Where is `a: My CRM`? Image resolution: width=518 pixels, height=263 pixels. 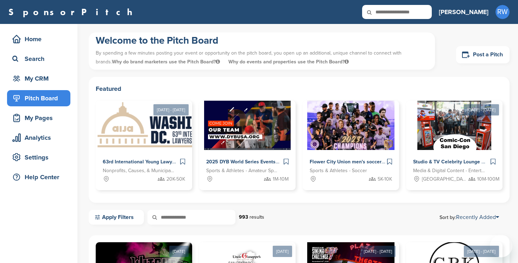
a: My CRM is located at coordinates (39, 79).